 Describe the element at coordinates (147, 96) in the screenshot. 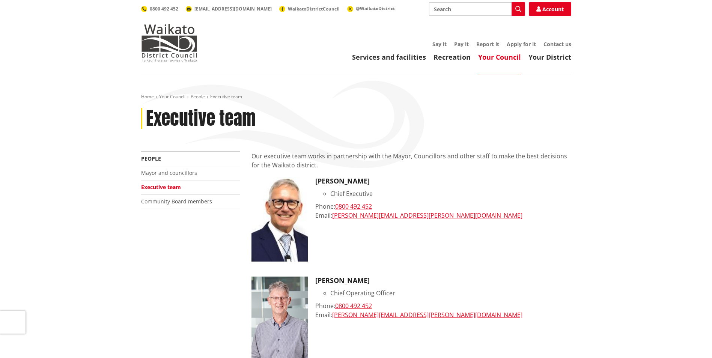

I see `a: Home` at that location.